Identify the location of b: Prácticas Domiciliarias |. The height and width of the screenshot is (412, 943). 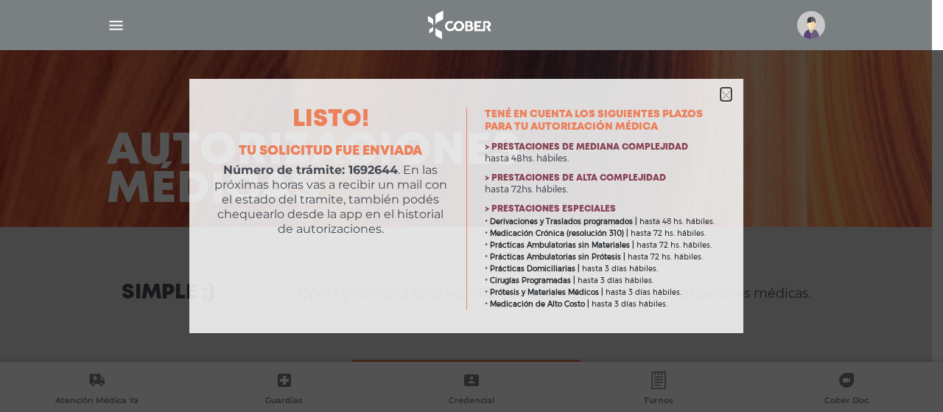
(535, 268).